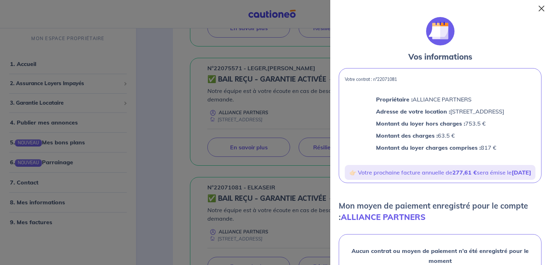 Image resolution: width=550 pixels, height=265 pixels. Describe the element at coordinates (465, 173) in the screenshot. I see `strong: 277,61 €` at that location.